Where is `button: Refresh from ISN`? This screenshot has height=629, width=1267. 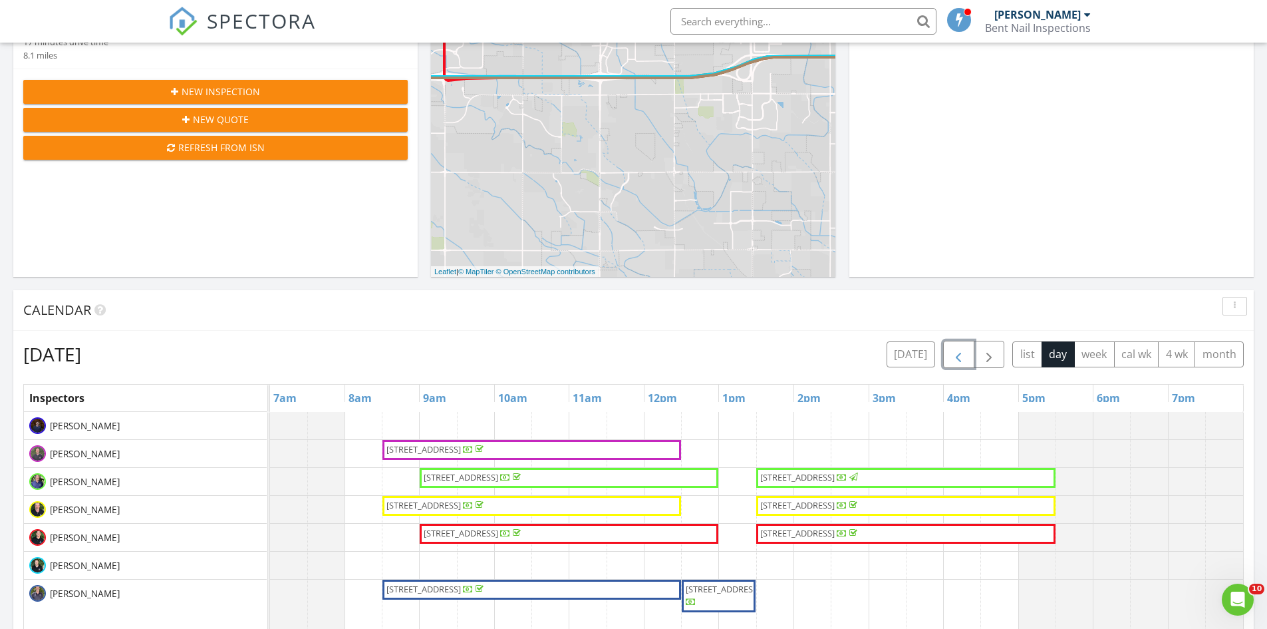
button: Refresh from ISN is located at coordinates (216, 148).